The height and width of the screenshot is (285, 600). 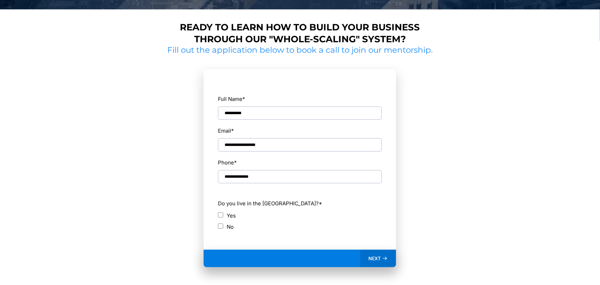 I want to click on label: Email, so click(x=226, y=131).